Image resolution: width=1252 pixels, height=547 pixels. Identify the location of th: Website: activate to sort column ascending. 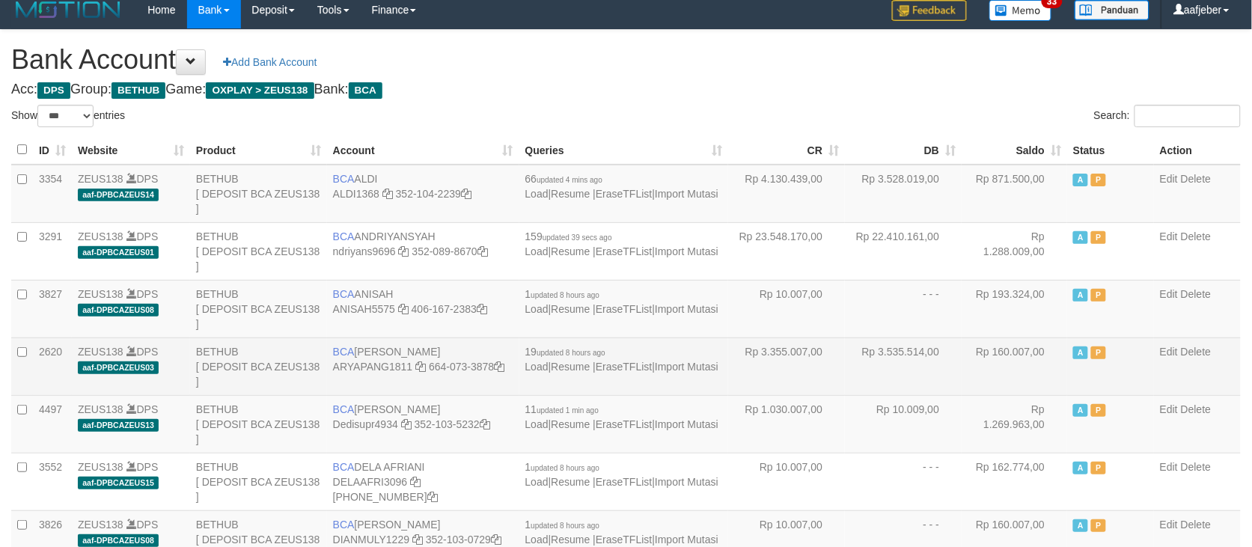
(131, 150).